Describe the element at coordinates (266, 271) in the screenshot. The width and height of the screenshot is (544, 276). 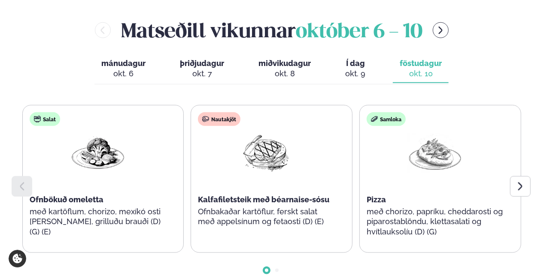
I see `span: Go to slide 1` at that location.